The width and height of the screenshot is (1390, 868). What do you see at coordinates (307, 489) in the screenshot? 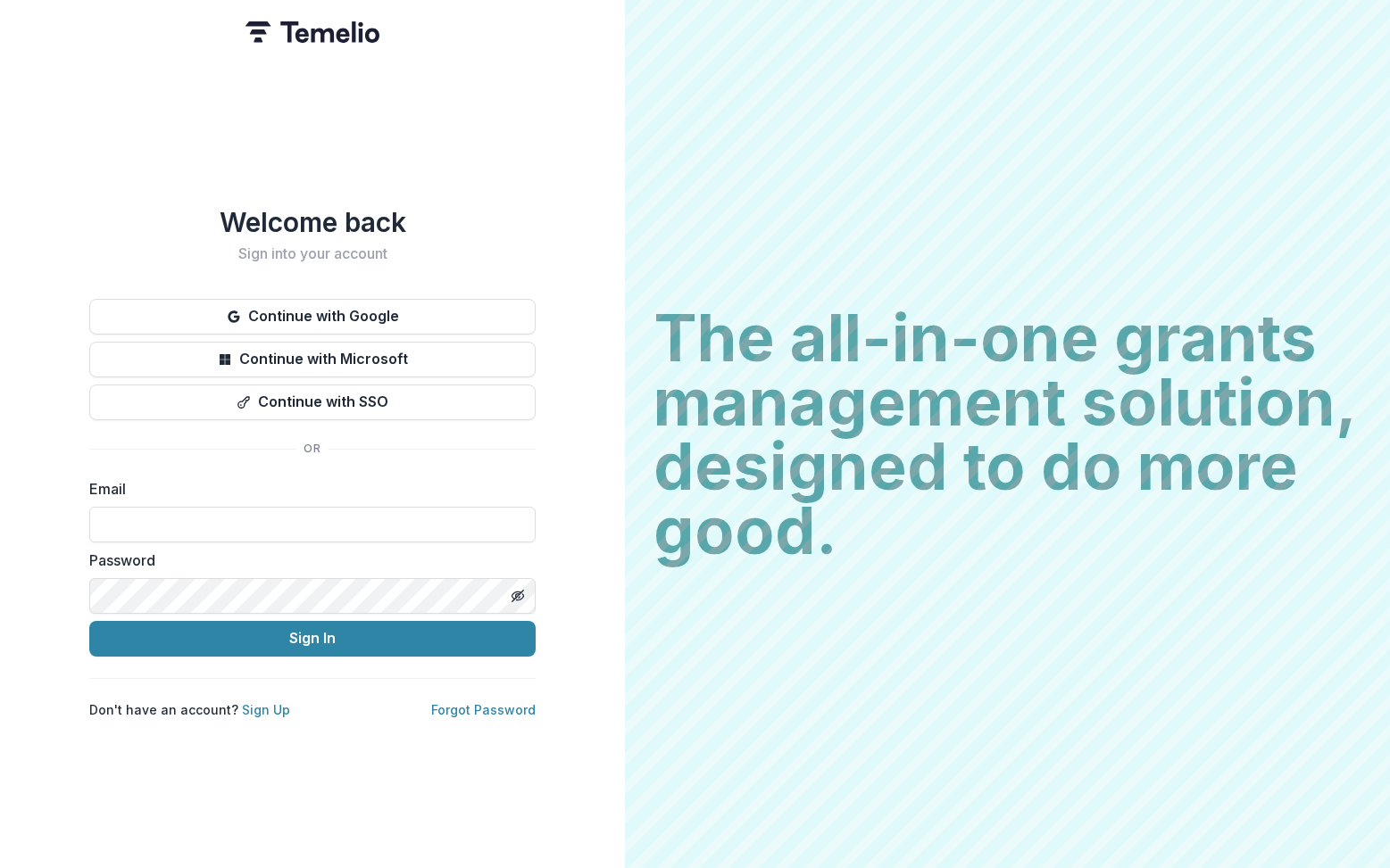
I see `label: Email` at bounding box center [307, 489].